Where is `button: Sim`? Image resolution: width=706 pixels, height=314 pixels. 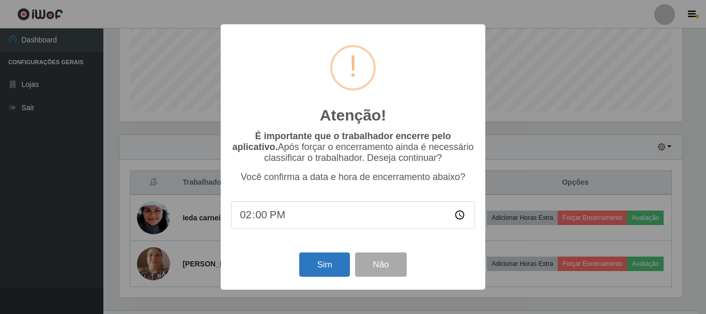
button: Sim is located at coordinates (324, 264).